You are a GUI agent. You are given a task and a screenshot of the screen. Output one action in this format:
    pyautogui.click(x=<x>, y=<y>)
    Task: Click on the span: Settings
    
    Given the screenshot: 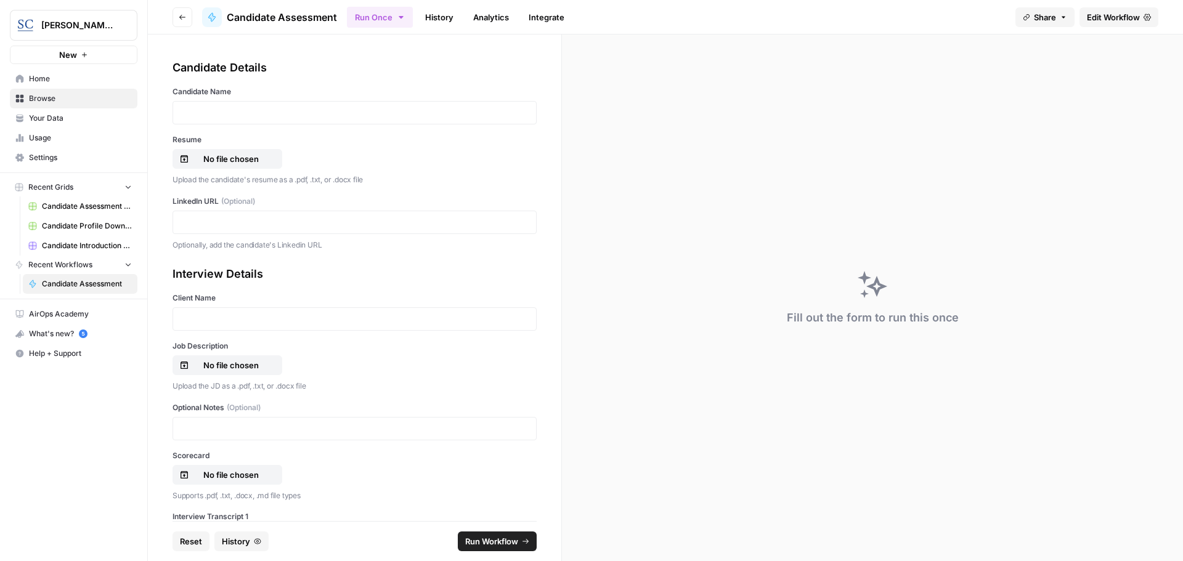 What is the action you would take?
    pyautogui.click(x=80, y=158)
    